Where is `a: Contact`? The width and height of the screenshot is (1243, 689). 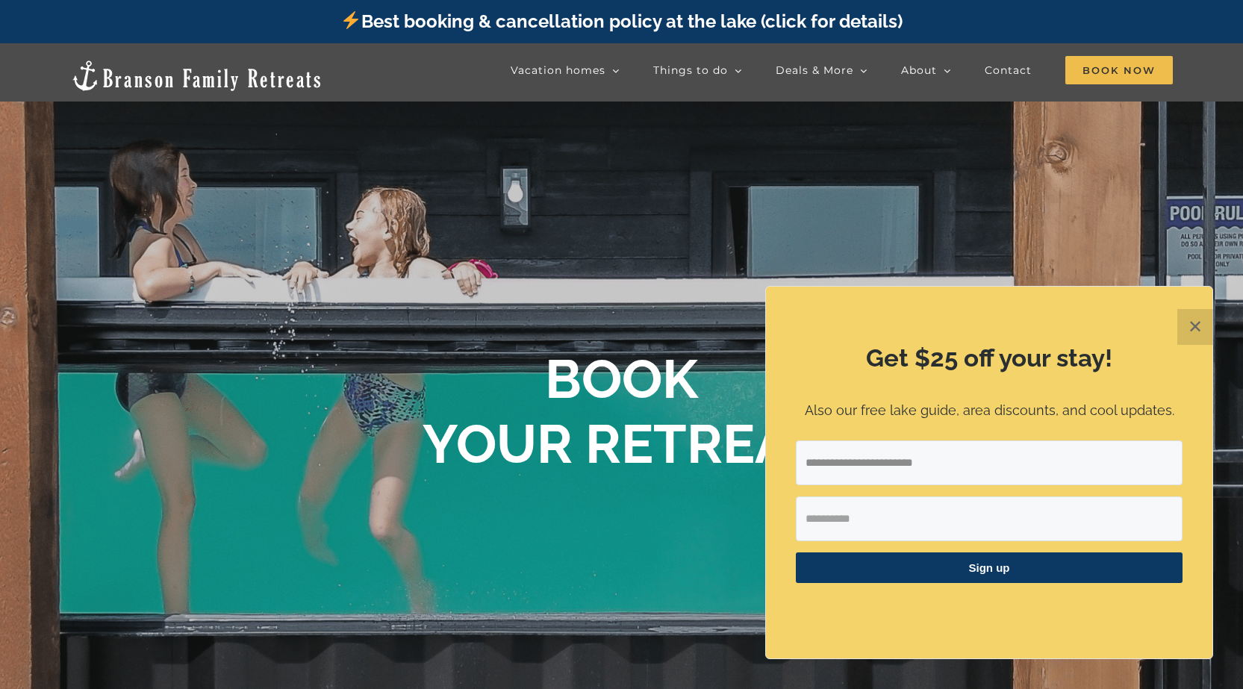 a: Contact is located at coordinates (1008, 70).